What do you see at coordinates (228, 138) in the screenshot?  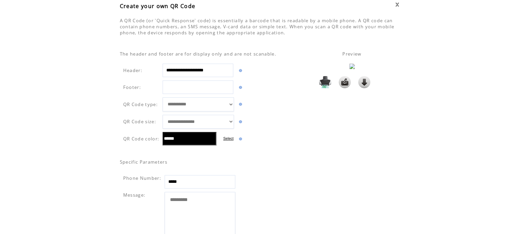 I see `label: Select` at bounding box center [228, 138].